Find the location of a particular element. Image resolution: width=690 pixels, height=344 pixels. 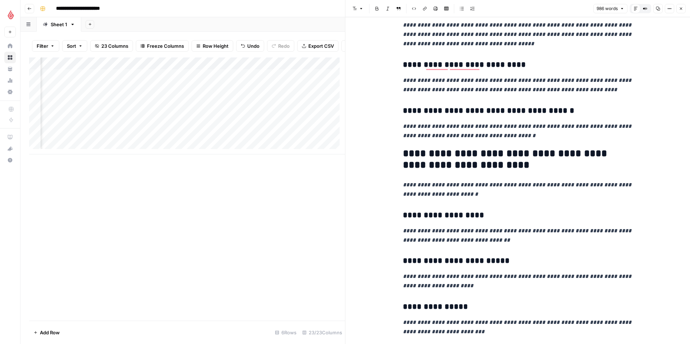

button: Add Row is located at coordinates (46, 333).